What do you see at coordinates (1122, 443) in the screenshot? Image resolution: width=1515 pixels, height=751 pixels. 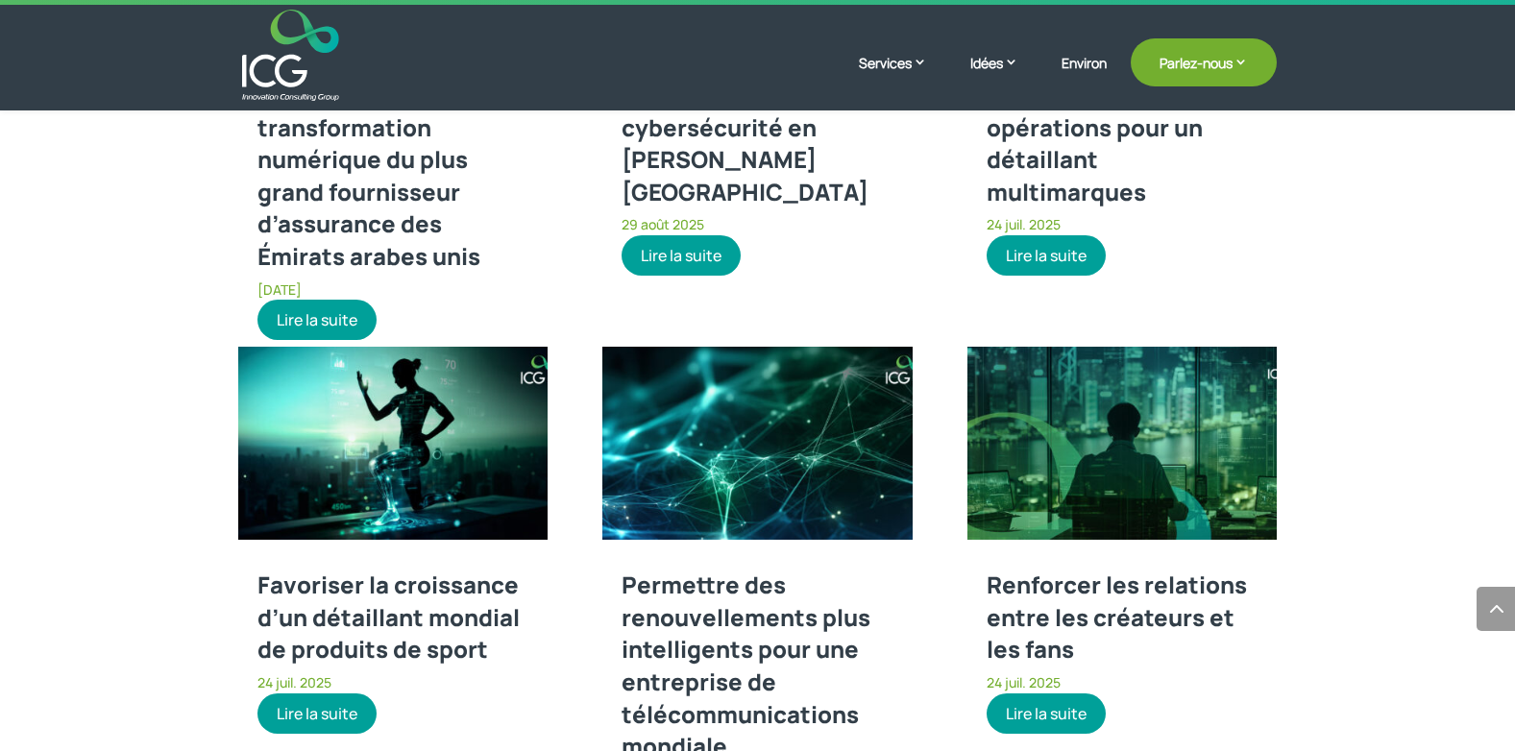 I see `img: Renforcer les relations entre les créateurs et les fans` at bounding box center [1122, 443].